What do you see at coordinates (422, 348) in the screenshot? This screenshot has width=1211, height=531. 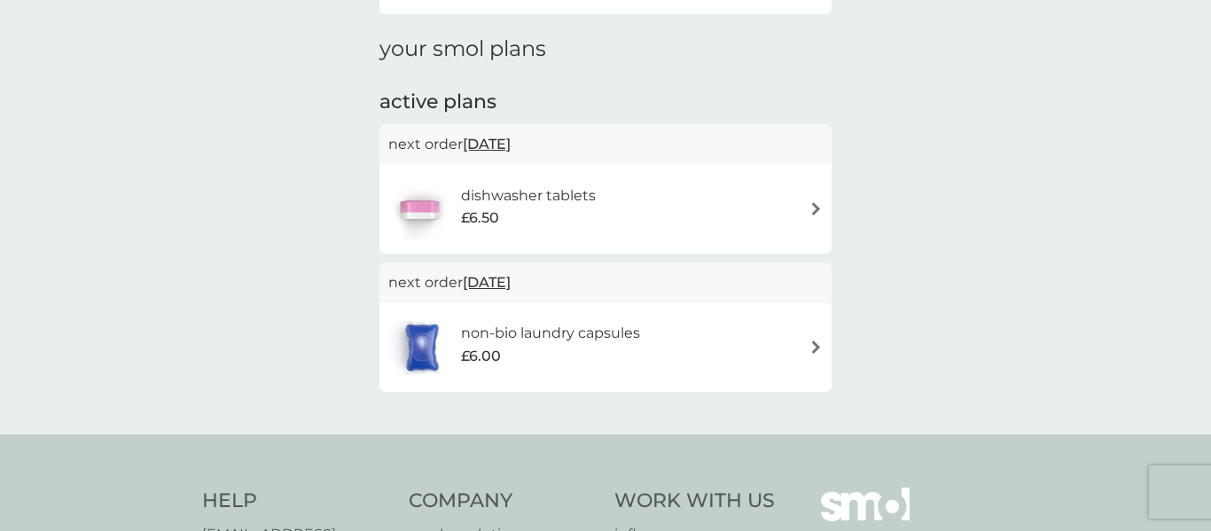 I see `img: non-bio laundry capsules` at bounding box center [422, 348].